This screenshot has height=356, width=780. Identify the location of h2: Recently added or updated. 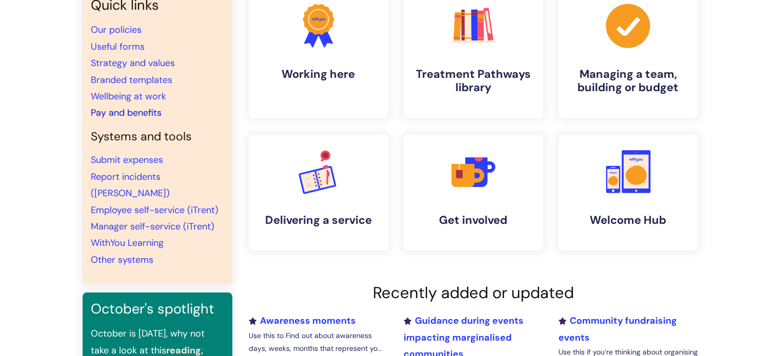
(473, 293).